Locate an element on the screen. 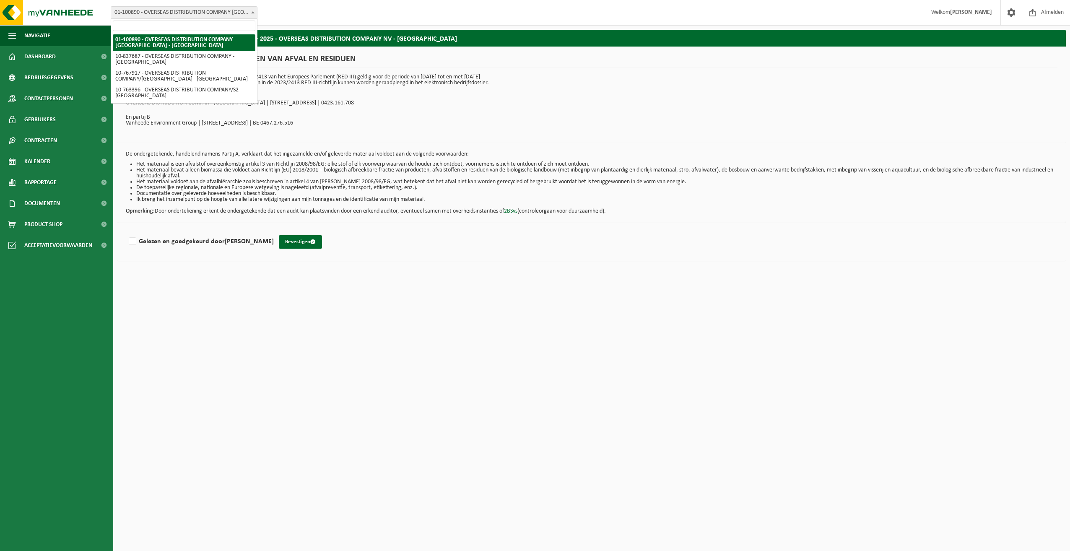 This screenshot has width=1070, height=551. a: 2BSvs is located at coordinates (511, 211).